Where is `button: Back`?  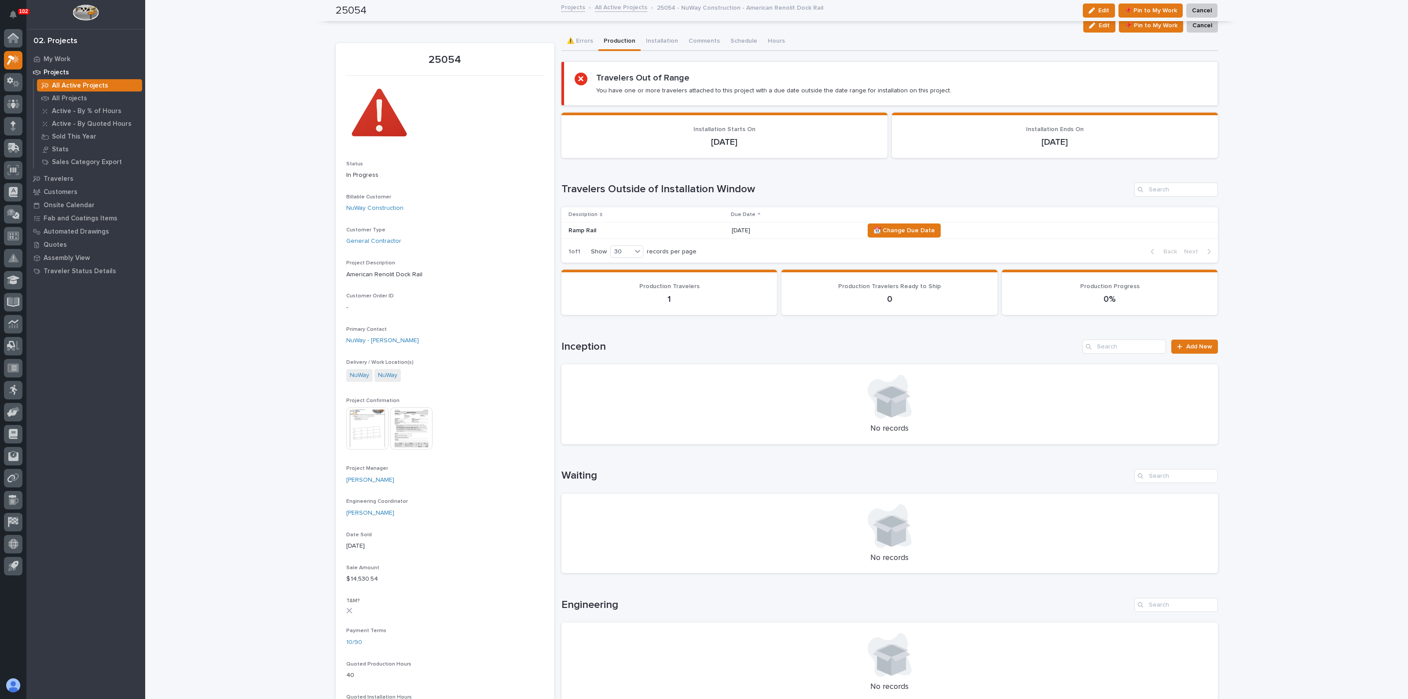 button: Back is located at coordinates (1162, 252).